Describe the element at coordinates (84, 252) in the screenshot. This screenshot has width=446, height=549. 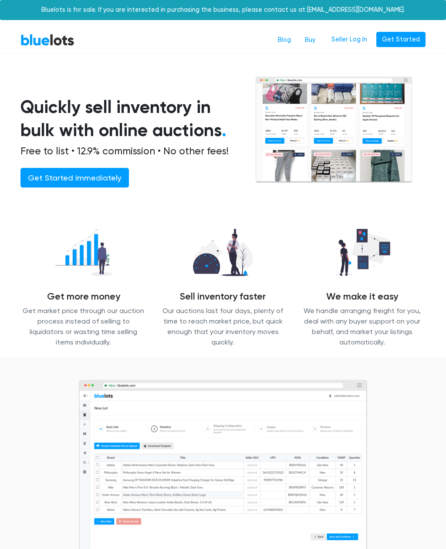
I see `img: recover_more-49f15717009a7689fa30a53869d6e2571c06f7df1acb54a68b0676dd95821868.png` at that location.